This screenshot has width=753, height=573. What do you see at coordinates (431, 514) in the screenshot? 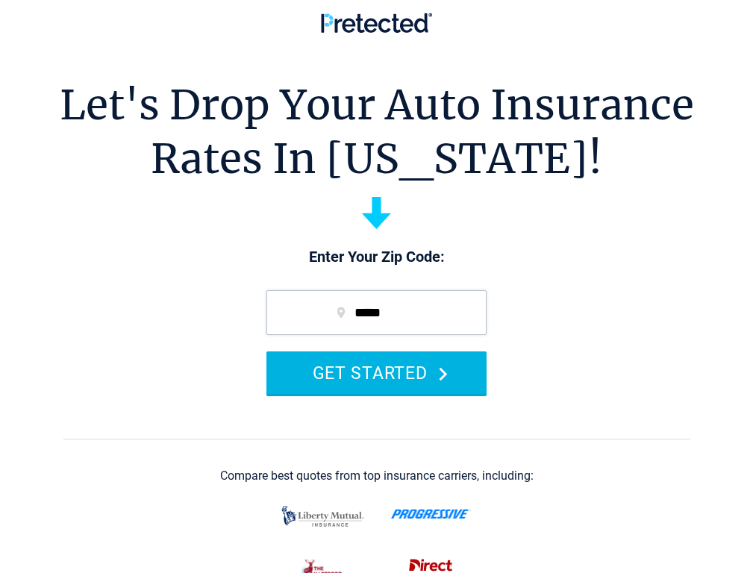
I see `img: progressive` at bounding box center [431, 514].